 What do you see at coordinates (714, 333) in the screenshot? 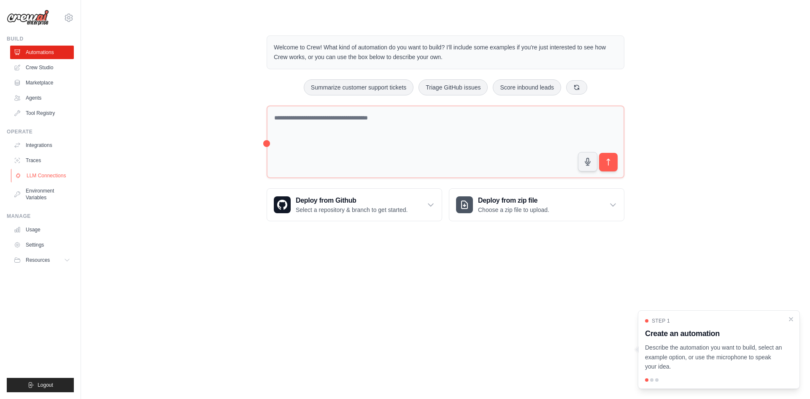
I see `h3: Create an automation` at bounding box center [714, 333].